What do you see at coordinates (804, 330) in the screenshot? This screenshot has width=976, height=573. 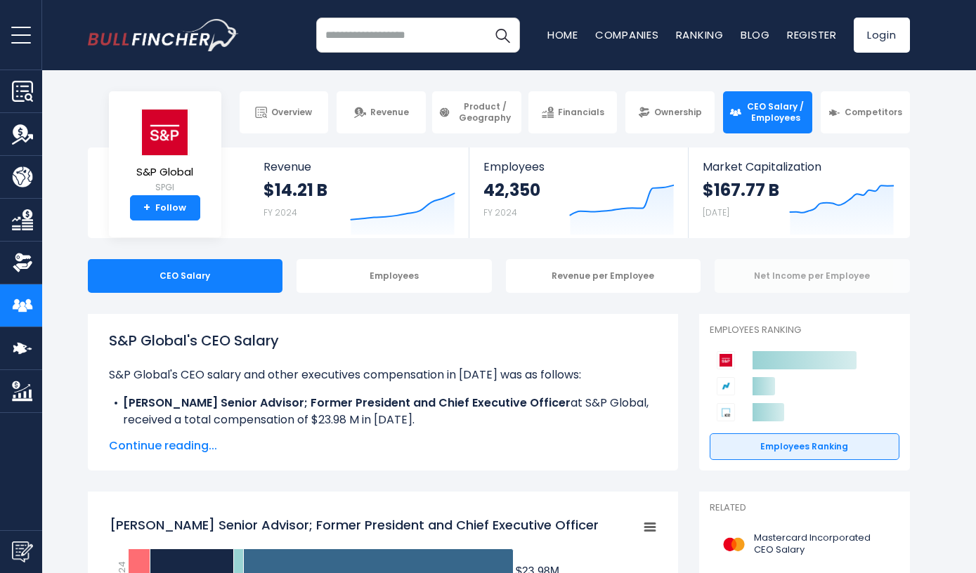 I see `p: Employees Ranking` at bounding box center [804, 330].